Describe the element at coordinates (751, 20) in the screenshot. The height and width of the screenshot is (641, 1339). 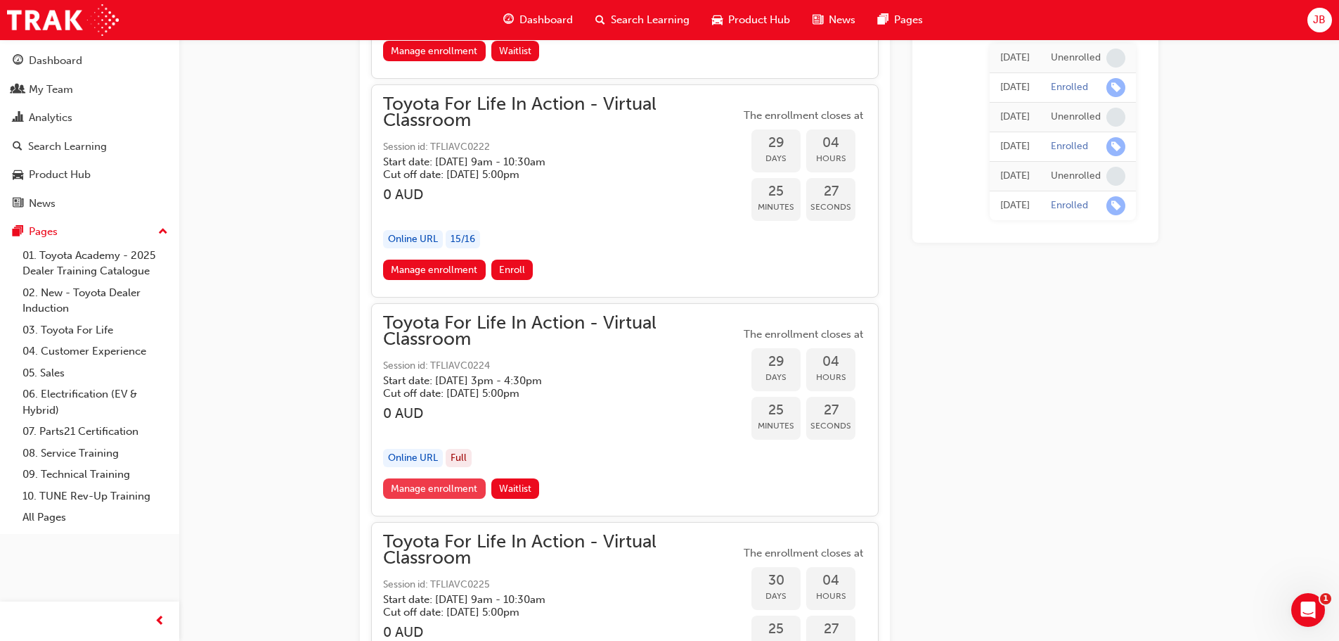
I see `a: car-iconProduct Hub` at that location.